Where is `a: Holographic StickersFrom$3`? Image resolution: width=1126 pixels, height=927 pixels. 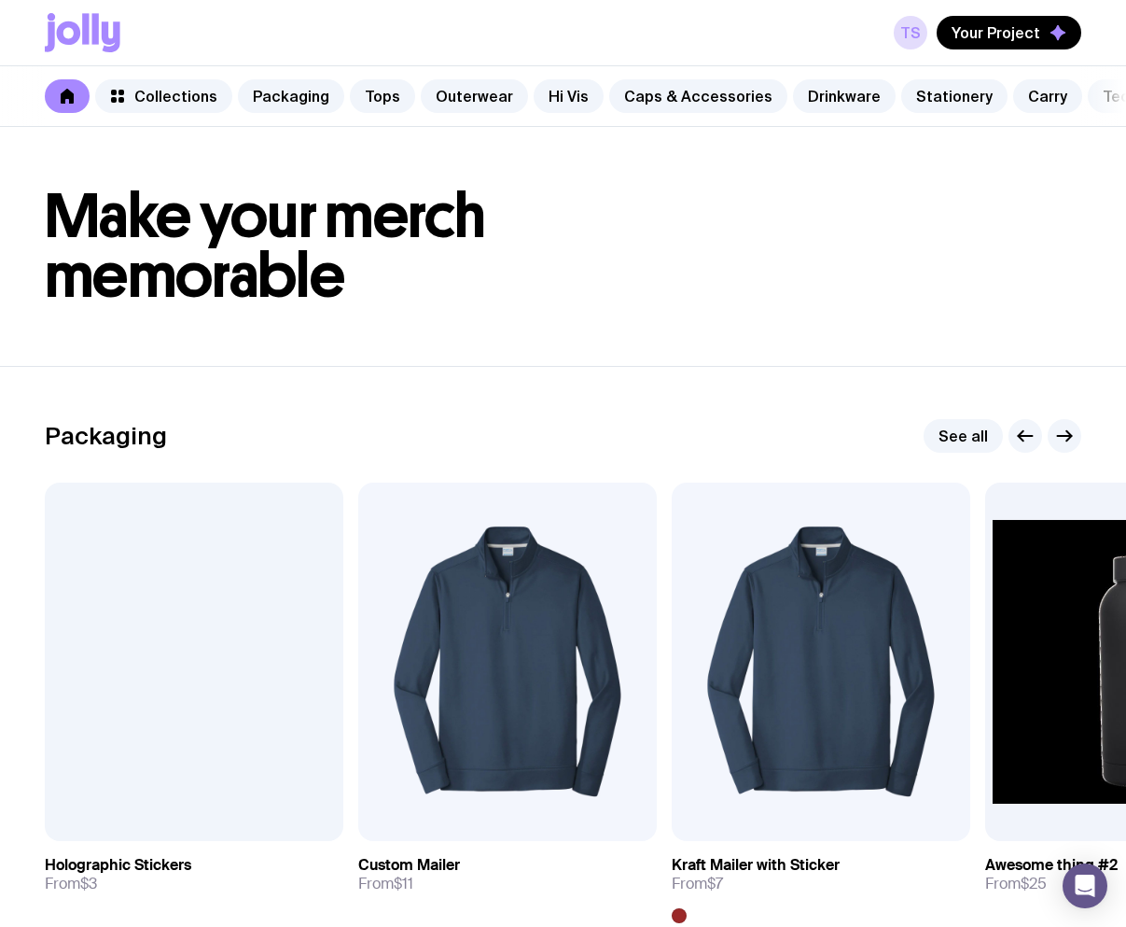
a: Holographic StickersFrom$3 is located at coordinates (194, 874).